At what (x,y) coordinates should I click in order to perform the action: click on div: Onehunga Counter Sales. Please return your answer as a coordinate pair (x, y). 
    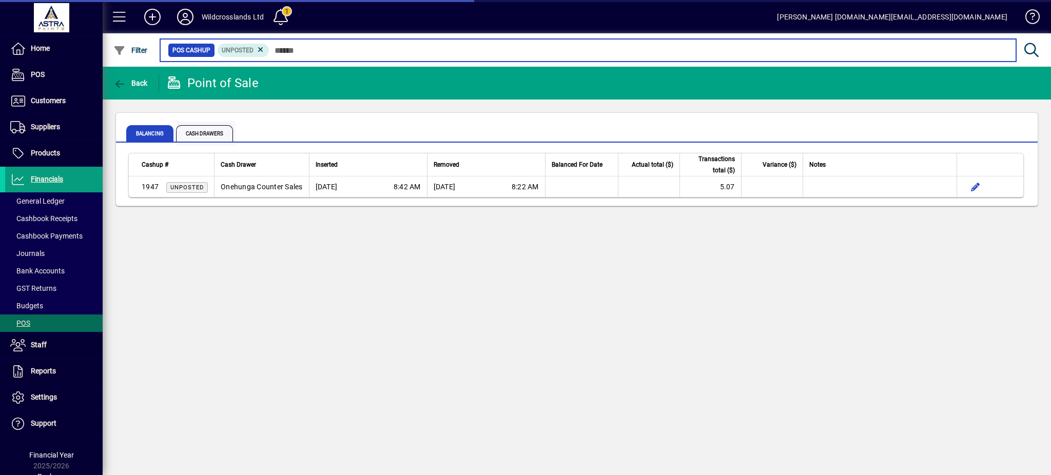
    Looking at the image, I should click on (262, 187).